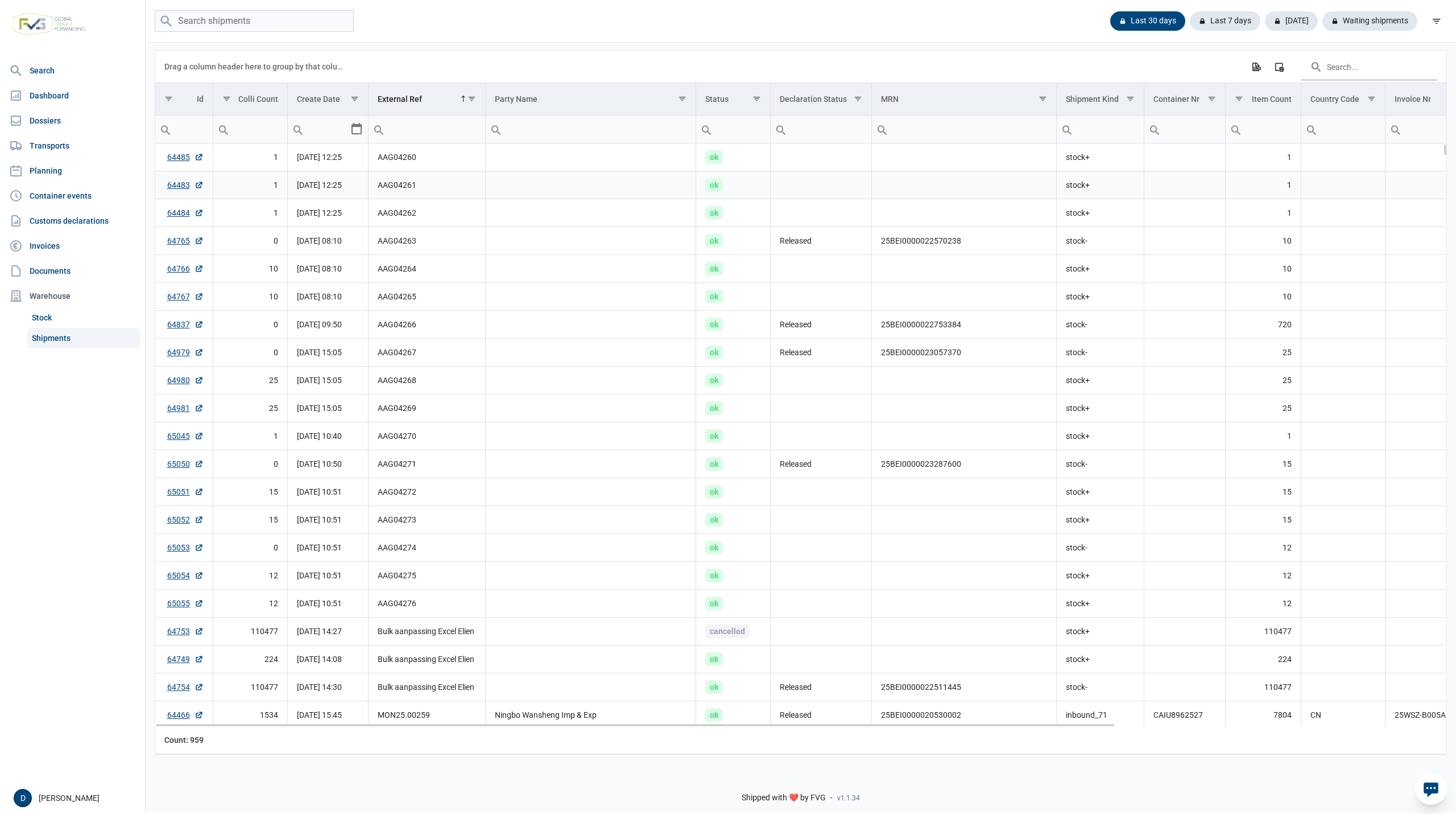 Image resolution: width=1456 pixels, height=814 pixels. Describe the element at coordinates (964, 99) in the screenshot. I see `td: Column MRN` at that location.